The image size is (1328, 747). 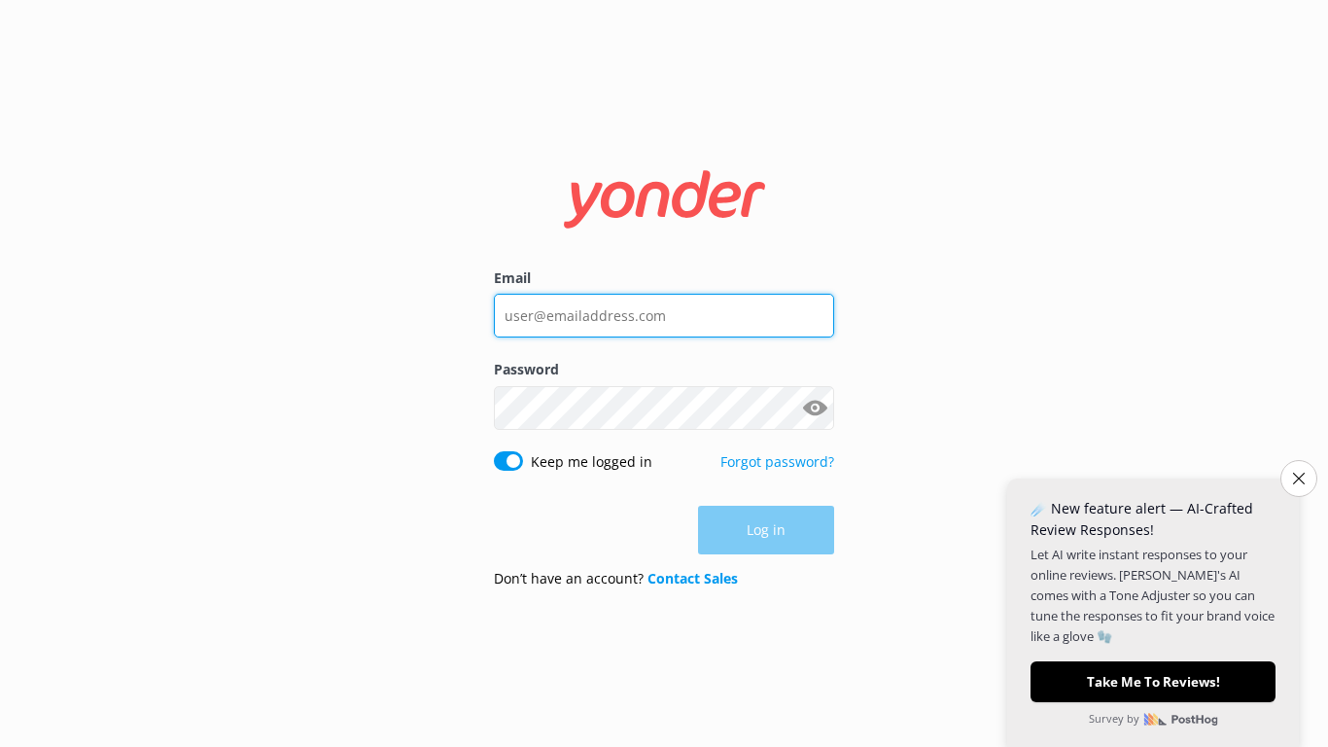 What do you see at coordinates (664, 369) in the screenshot?
I see `label: Password` at bounding box center [664, 369].